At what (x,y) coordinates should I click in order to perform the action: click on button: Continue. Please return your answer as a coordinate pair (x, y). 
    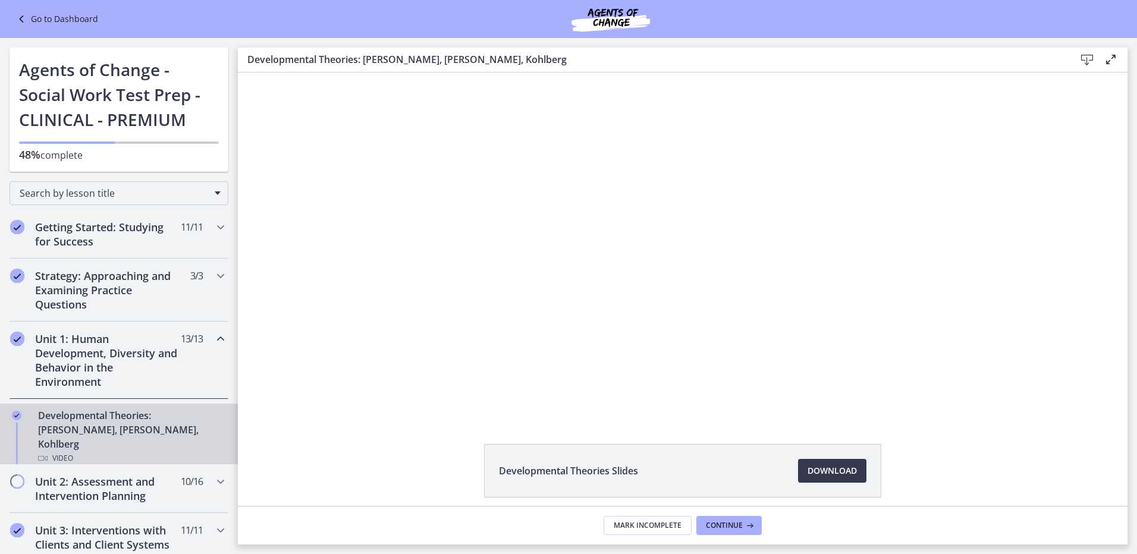
    Looking at the image, I should click on (729, 526).